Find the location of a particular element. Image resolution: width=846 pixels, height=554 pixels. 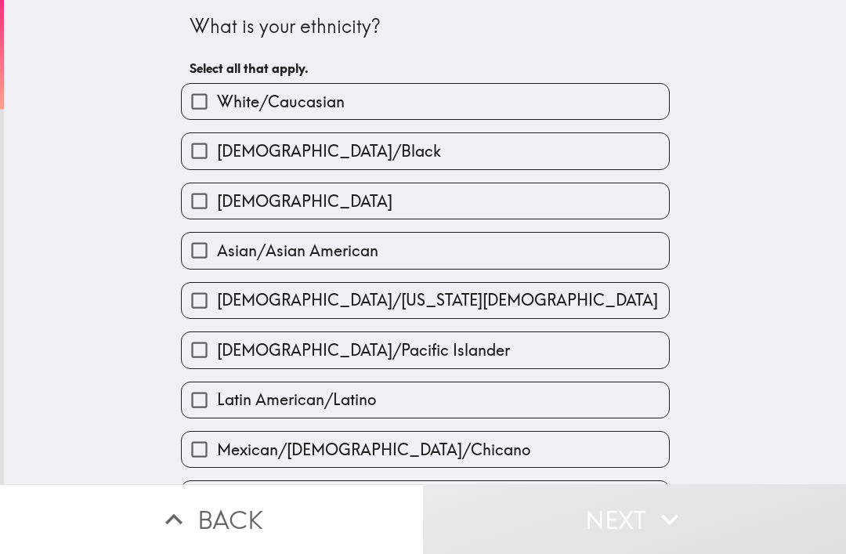

button: Next is located at coordinates (635, 519).